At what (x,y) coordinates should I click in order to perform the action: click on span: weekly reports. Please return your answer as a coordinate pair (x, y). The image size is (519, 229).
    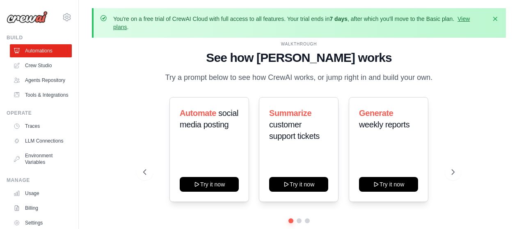
    Looking at the image, I should click on (384, 125).